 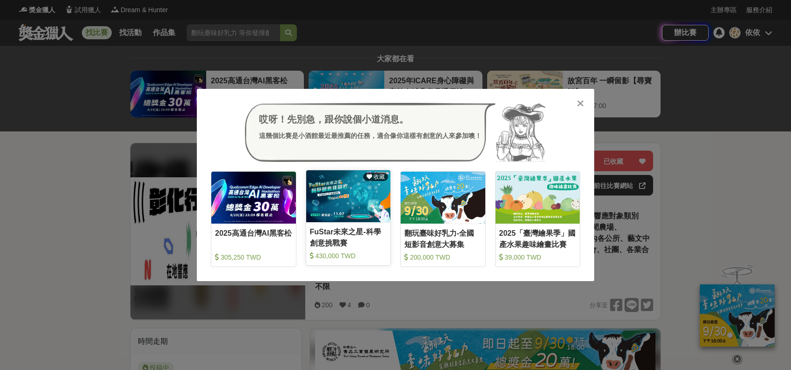 What do you see at coordinates (537, 238) in the screenshot?
I see `div: 2025「臺灣繪果季」國產水果趣味繪畫比賽` at bounding box center [537, 238].